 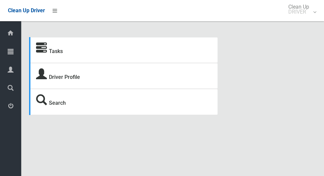 I want to click on span: Clean Up, so click(x=300, y=9).